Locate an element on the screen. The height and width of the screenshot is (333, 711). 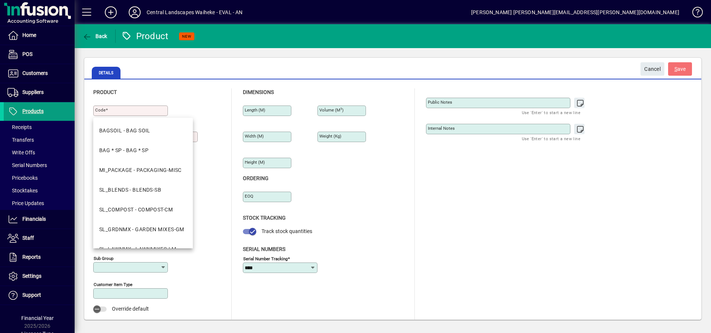
span: Product is located at coordinates (105, 92).